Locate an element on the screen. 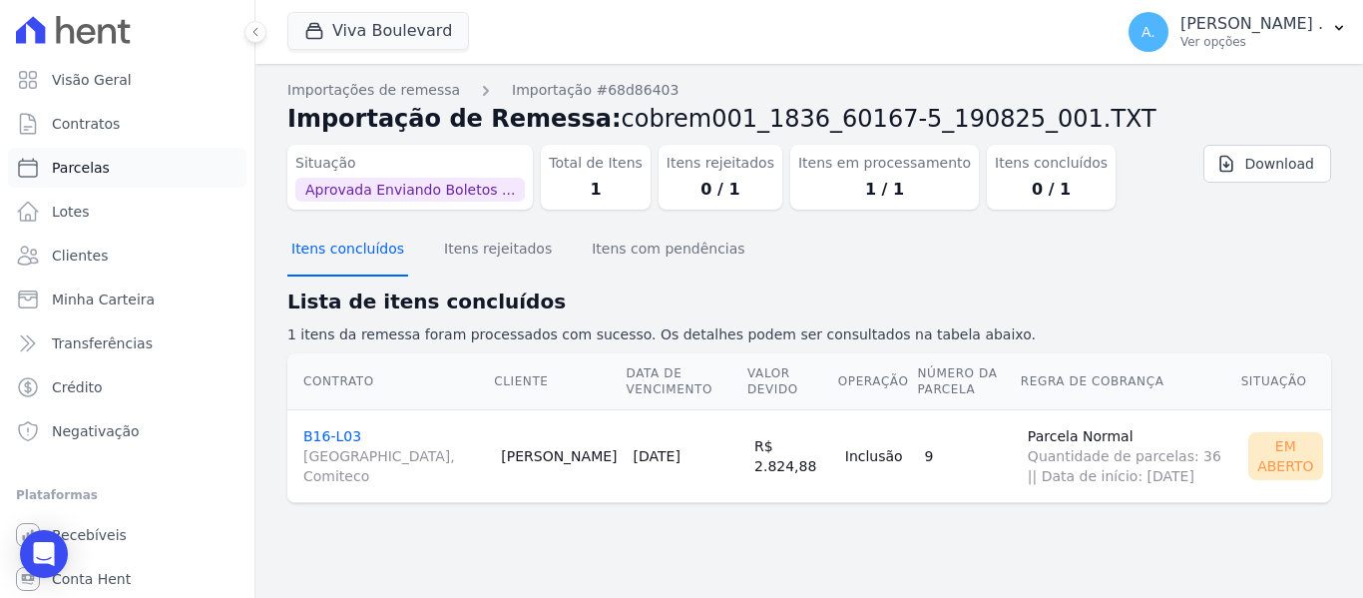 This screenshot has width=1363, height=598. a: Clientes is located at coordinates (127, 256).